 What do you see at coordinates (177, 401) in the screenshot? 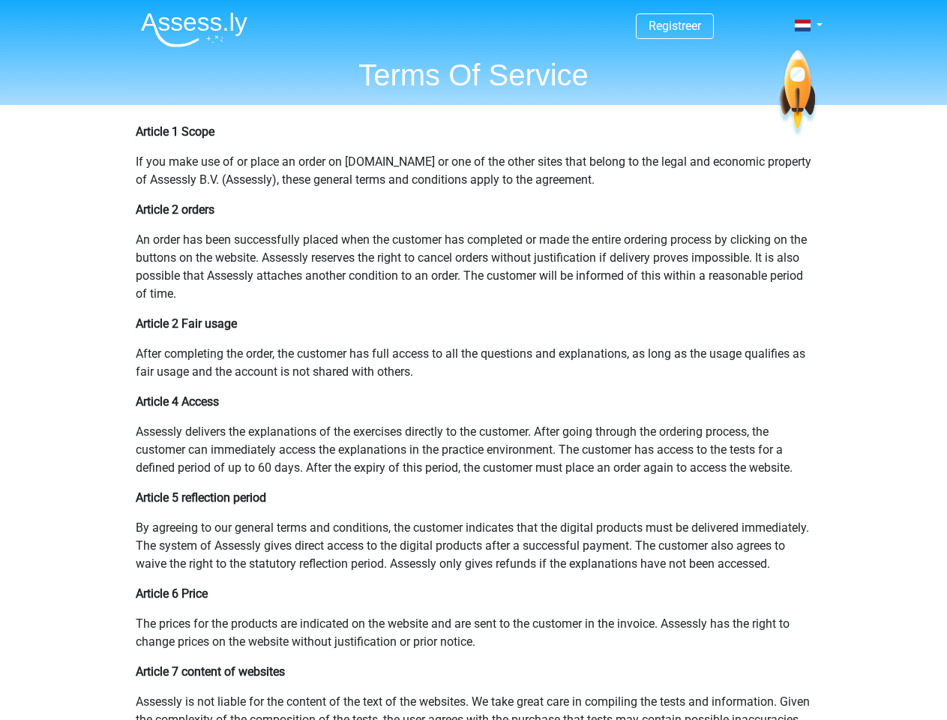
I see `b: Article 4 Access` at bounding box center [177, 401].